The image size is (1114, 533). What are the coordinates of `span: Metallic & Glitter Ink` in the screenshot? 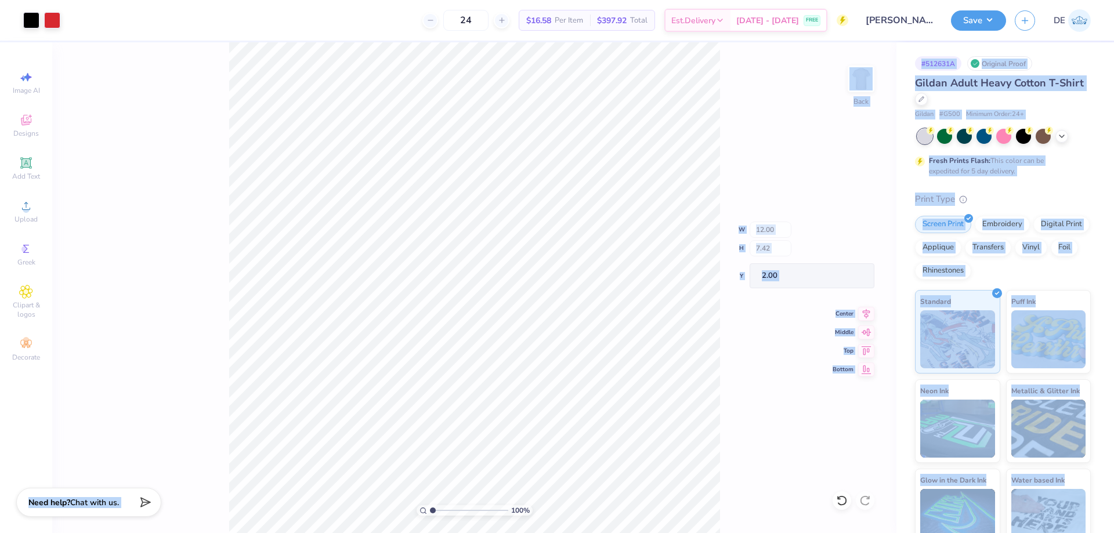 It's located at (1046, 391).